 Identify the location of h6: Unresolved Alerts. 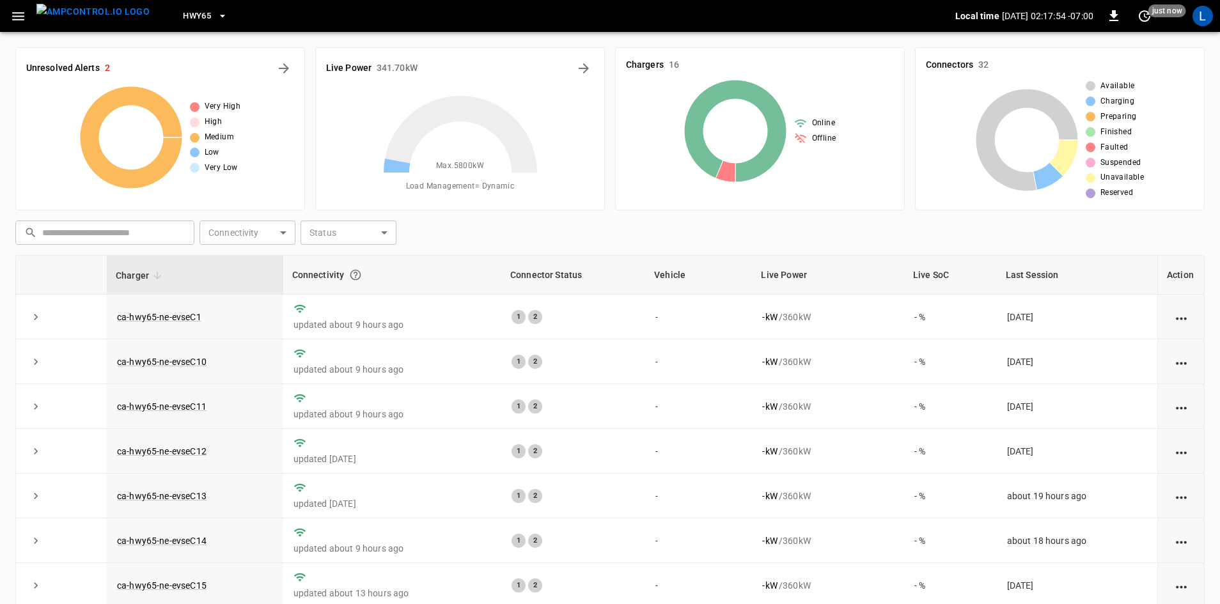
(63, 68).